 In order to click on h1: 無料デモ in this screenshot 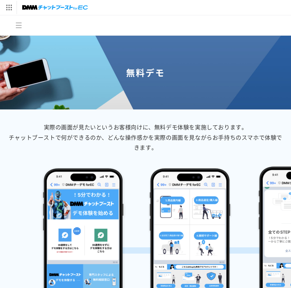, I will do `click(145, 73)`.